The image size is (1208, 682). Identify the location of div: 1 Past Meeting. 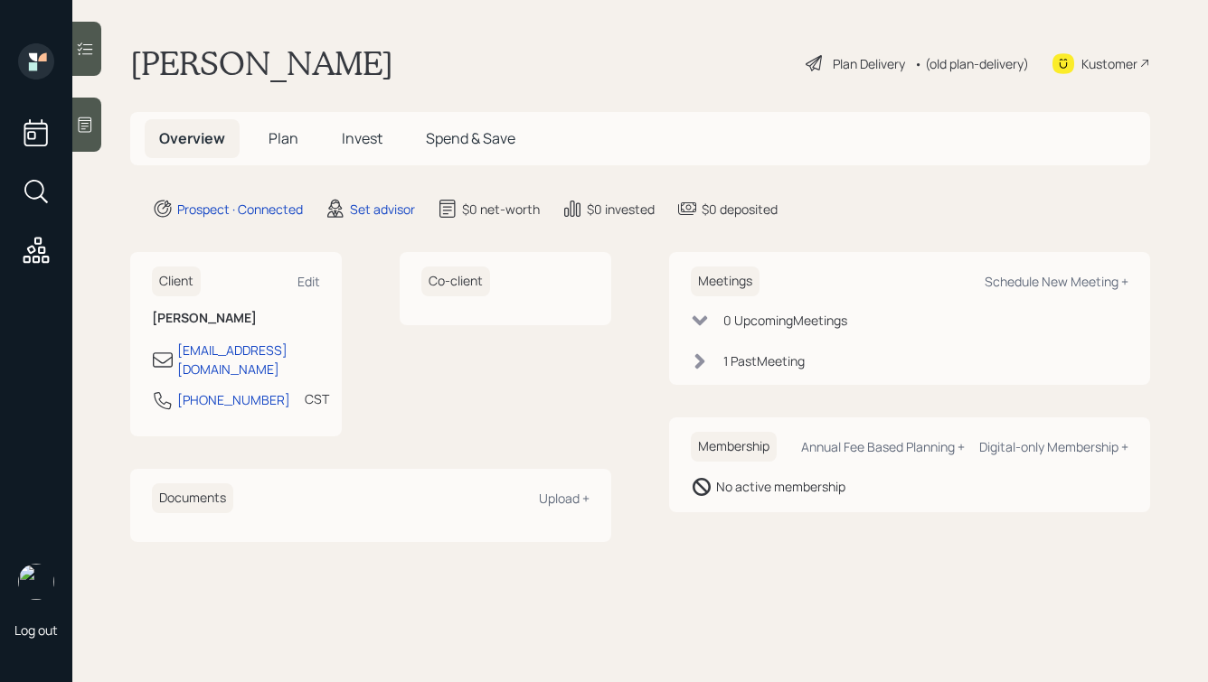
(764, 361).